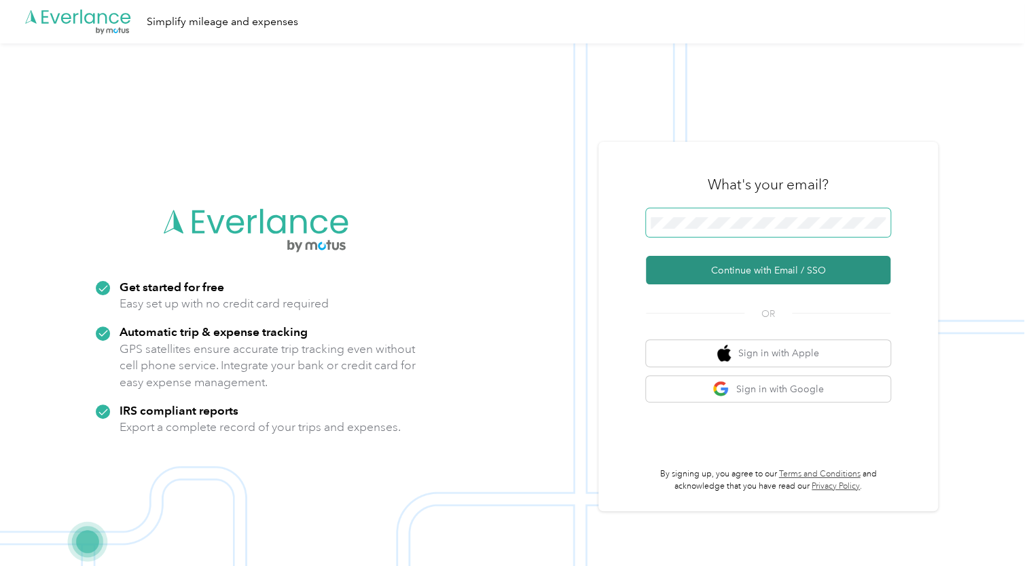 The width and height of the screenshot is (1031, 566). I want to click on button: google logoSign in with Google, so click(768, 389).